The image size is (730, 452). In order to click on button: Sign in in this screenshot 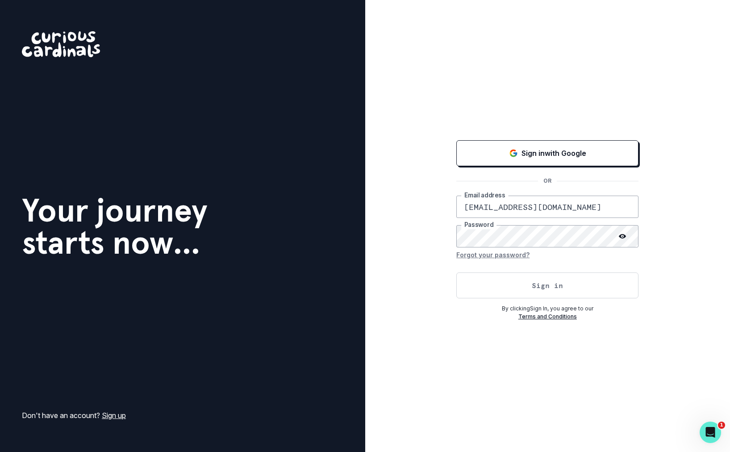, I will do `click(547, 285)`.